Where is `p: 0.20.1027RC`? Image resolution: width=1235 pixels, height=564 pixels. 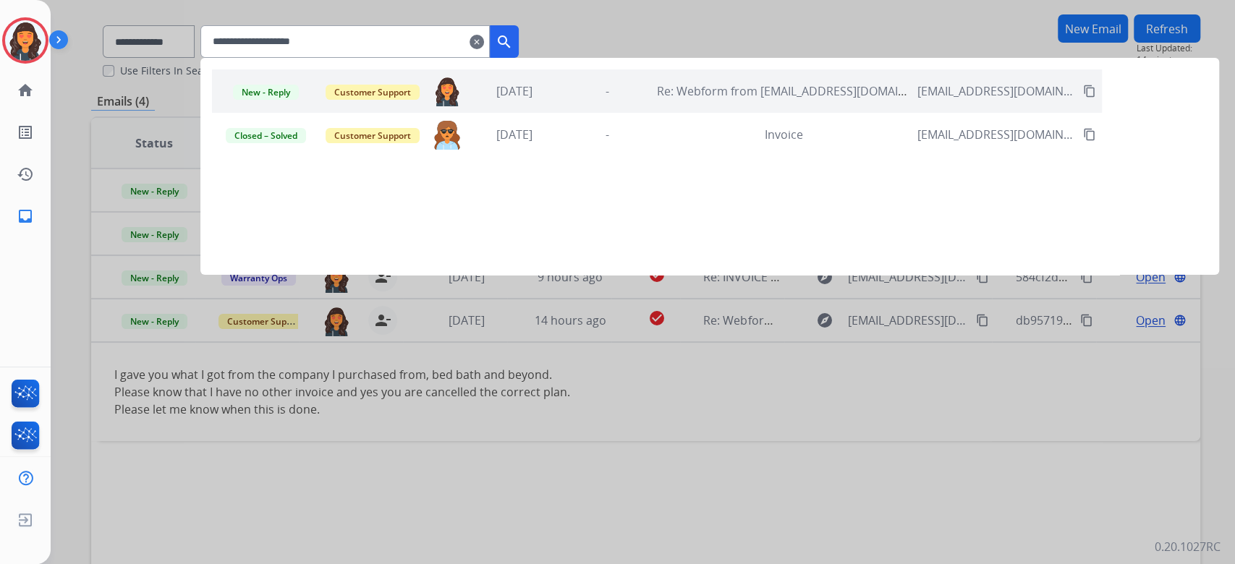 p: 0.20.1027RC is located at coordinates (1187, 547).